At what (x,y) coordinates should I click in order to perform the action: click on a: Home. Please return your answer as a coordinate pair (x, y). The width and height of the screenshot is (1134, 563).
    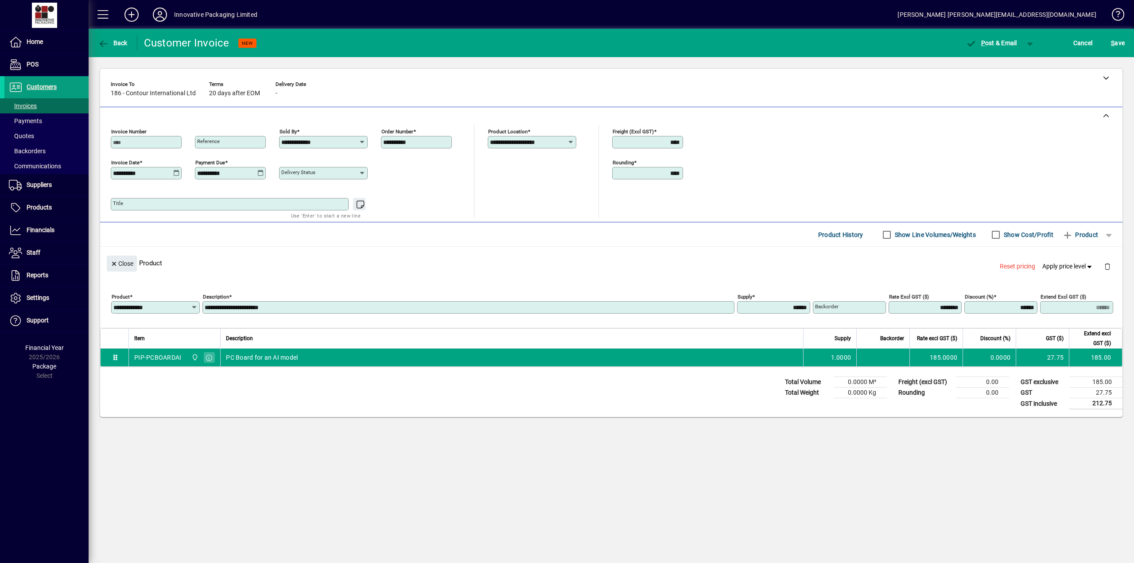
    Looking at the image, I should click on (47, 42).